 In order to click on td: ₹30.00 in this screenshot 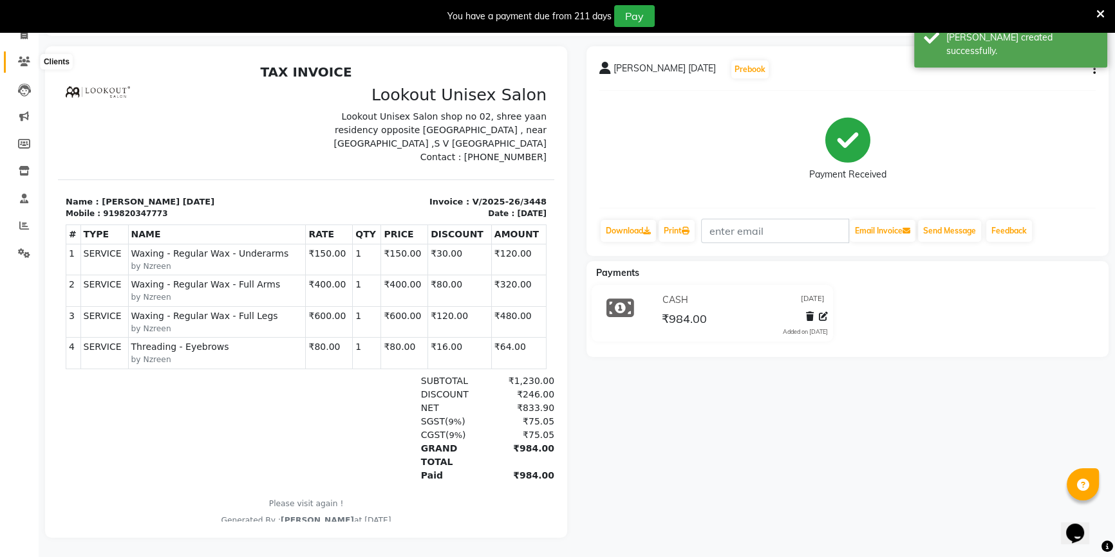, I will do `click(402, 201)`.